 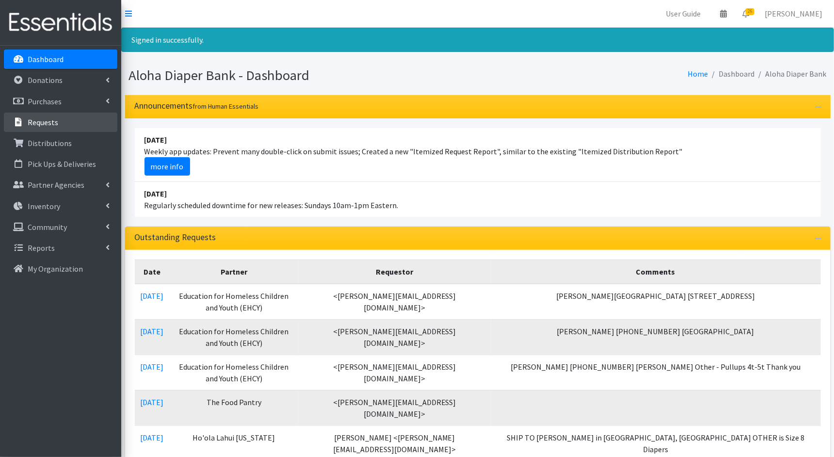 I want to click on small: from Human Essentials, so click(x=226, y=106).